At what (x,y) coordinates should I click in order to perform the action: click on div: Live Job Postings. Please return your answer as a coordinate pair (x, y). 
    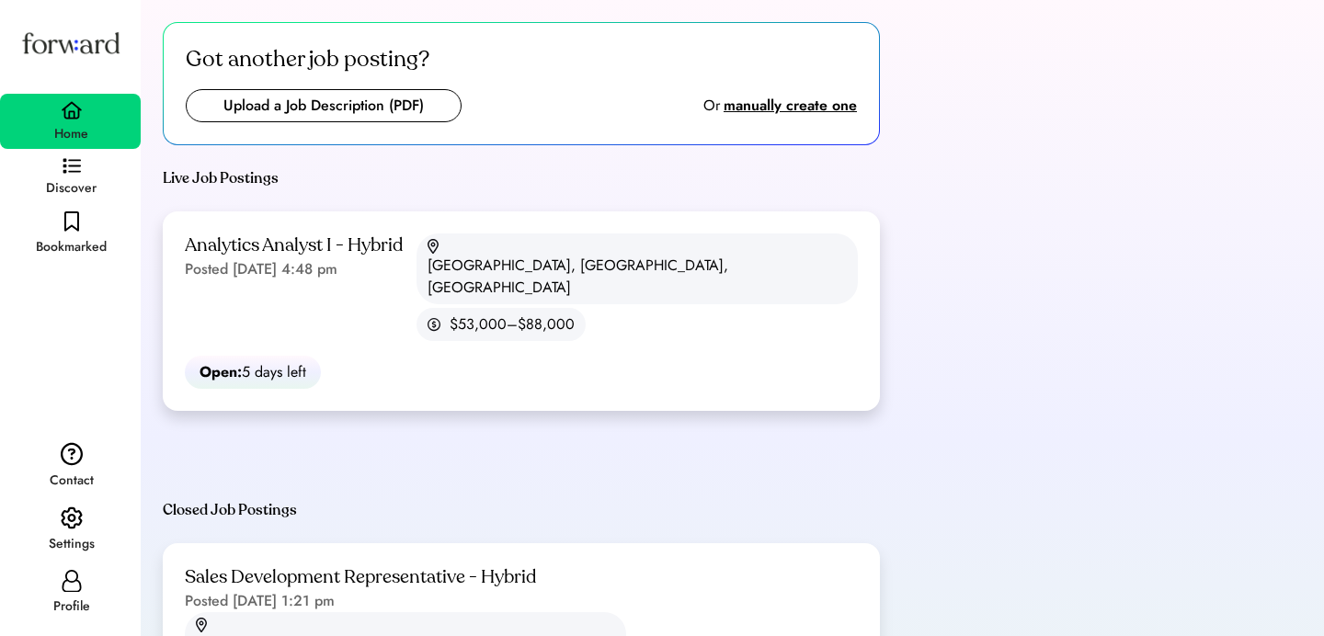
    Looking at the image, I should click on (221, 178).